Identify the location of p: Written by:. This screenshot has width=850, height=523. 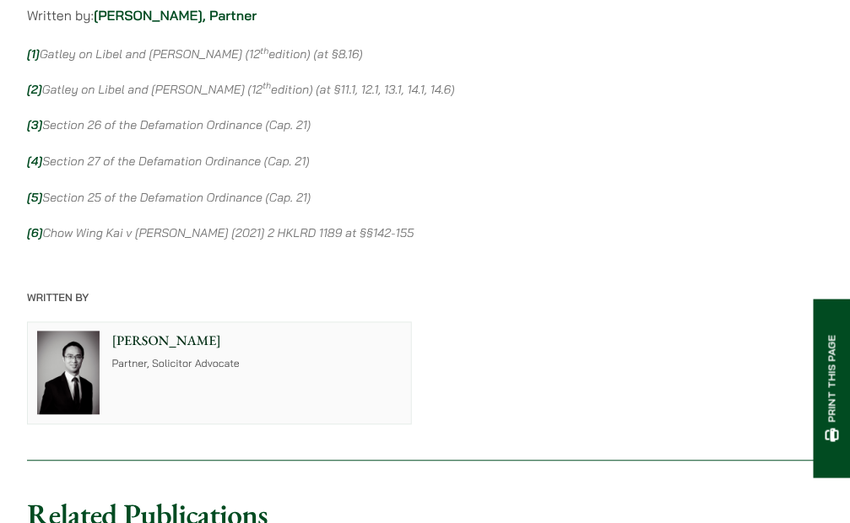
(425, 15).